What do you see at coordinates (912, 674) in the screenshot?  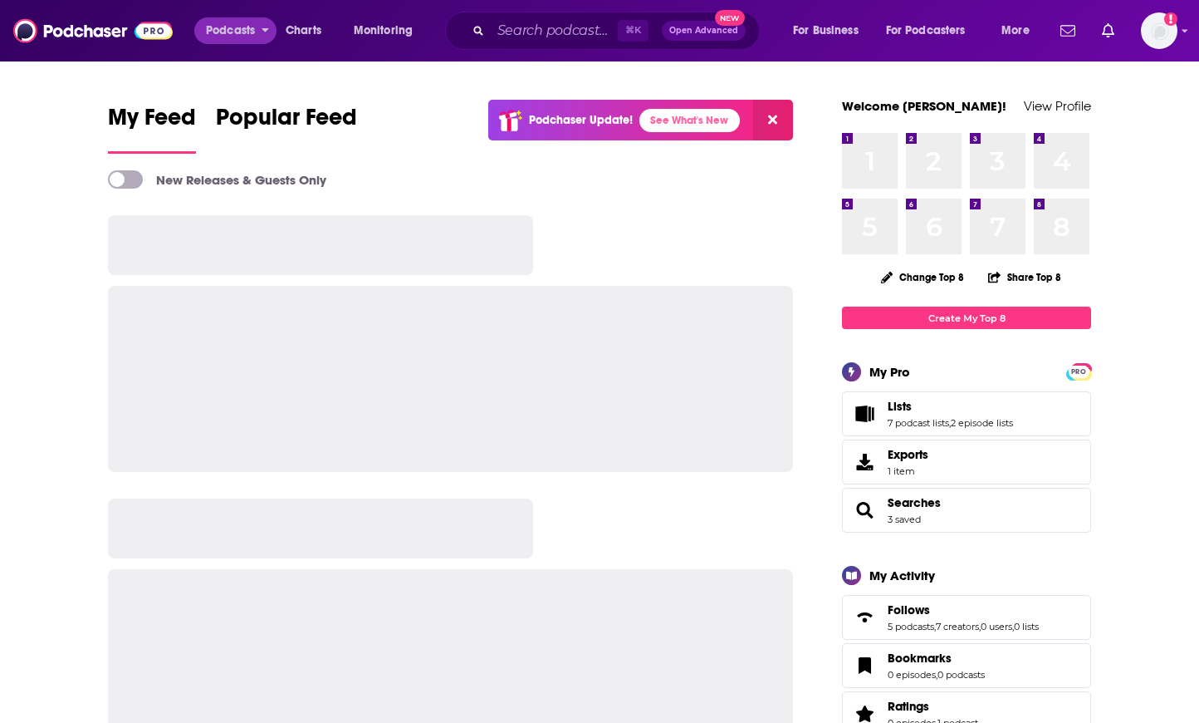 I see `a: 0 episodes` at bounding box center [912, 674].